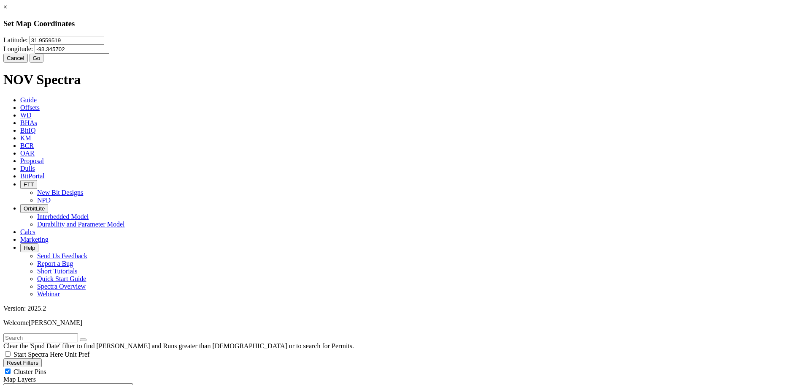 This screenshot has height=385, width=810. I want to click on span: Offsets, so click(30, 107).